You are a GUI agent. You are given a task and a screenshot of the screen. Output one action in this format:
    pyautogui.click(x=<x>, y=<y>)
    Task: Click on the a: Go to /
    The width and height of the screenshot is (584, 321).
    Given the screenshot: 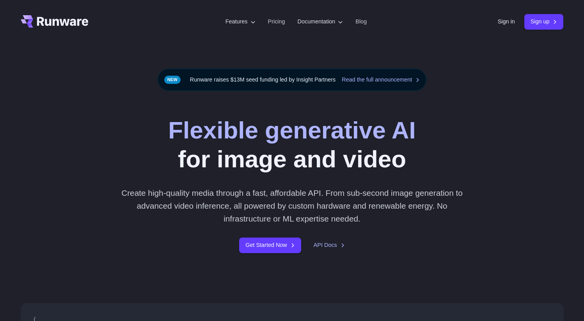 What is the action you would take?
    pyautogui.click(x=55, y=21)
    